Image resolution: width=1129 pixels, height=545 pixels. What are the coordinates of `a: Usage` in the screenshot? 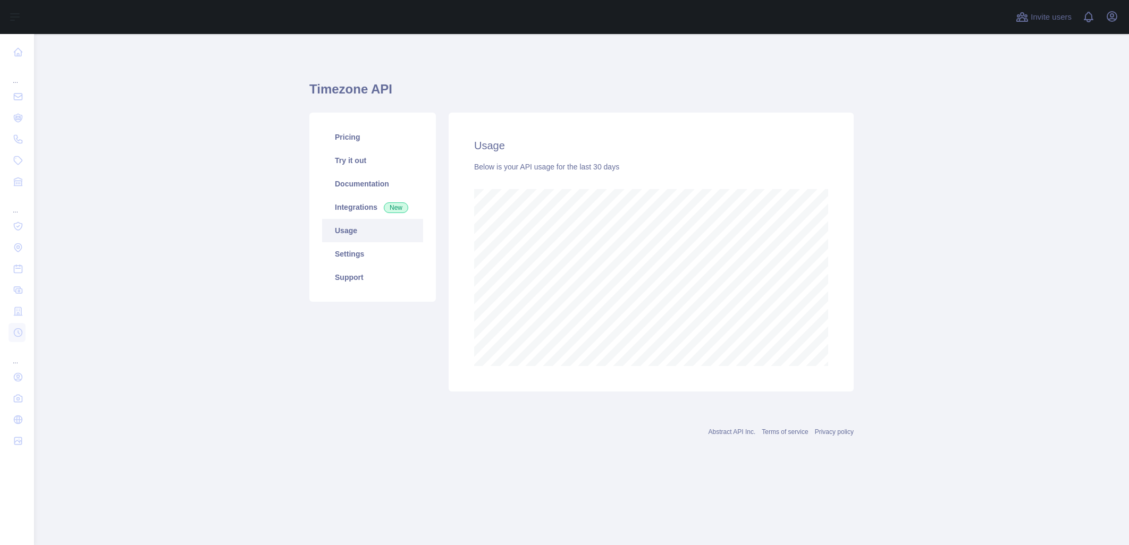 It's located at (373, 231).